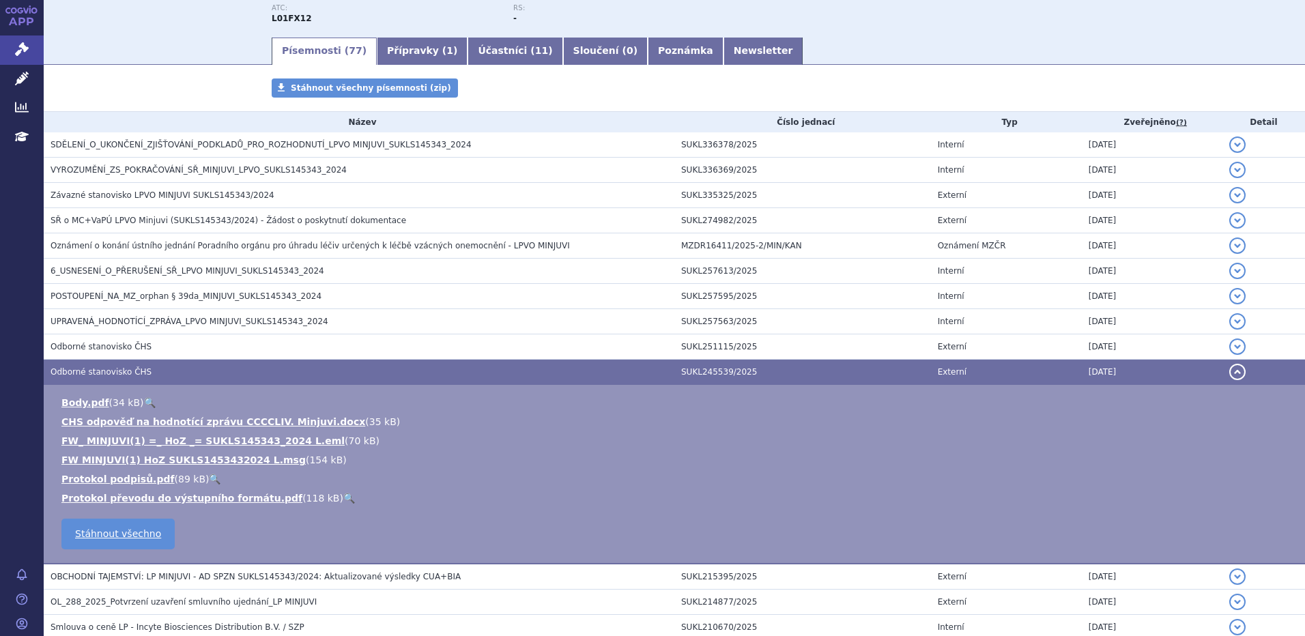 The image size is (1305, 636). What do you see at coordinates (291, 18) in the screenshot?
I see `strong: TAFASITAMAB` at bounding box center [291, 18].